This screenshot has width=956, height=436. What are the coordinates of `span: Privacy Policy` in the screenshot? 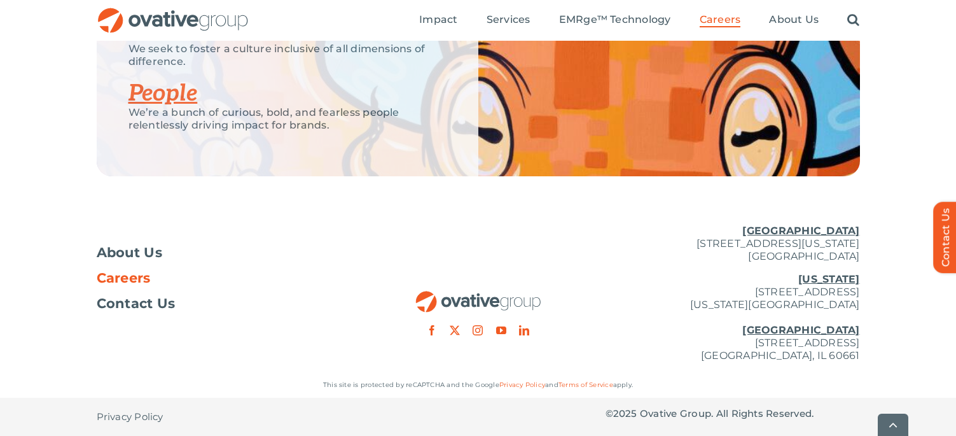 It's located at (130, 417).